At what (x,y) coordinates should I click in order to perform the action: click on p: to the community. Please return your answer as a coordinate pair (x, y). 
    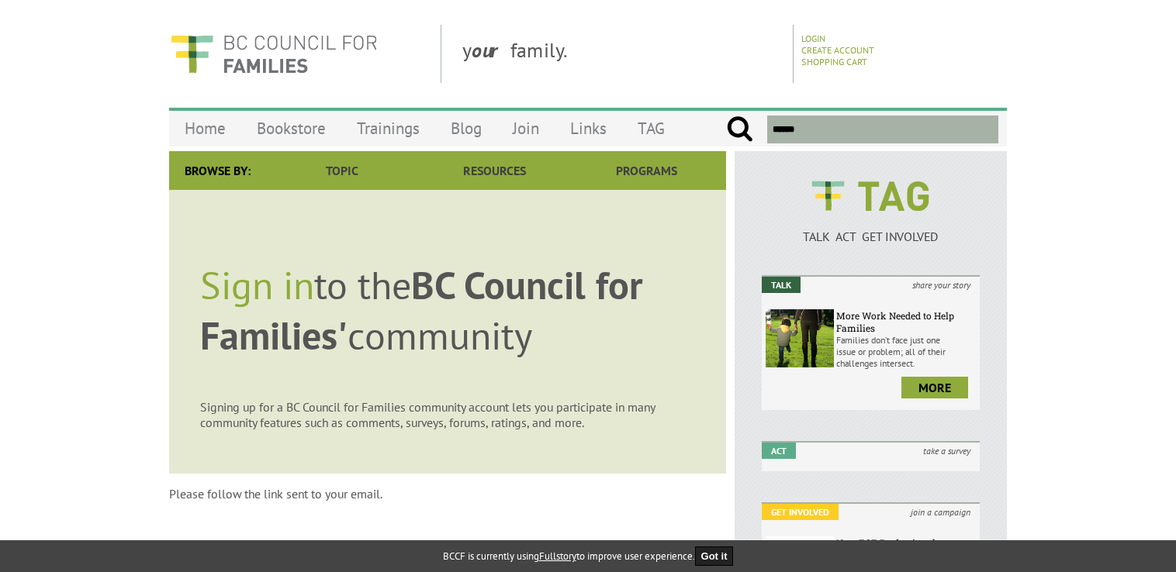
    Looking at the image, I should click on (447, 310).